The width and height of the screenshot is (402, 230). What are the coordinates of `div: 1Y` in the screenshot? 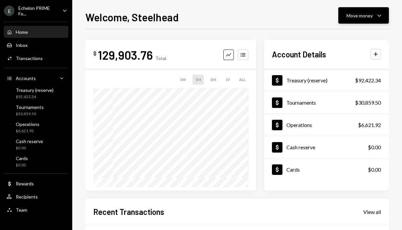 It's located at (228, 79).